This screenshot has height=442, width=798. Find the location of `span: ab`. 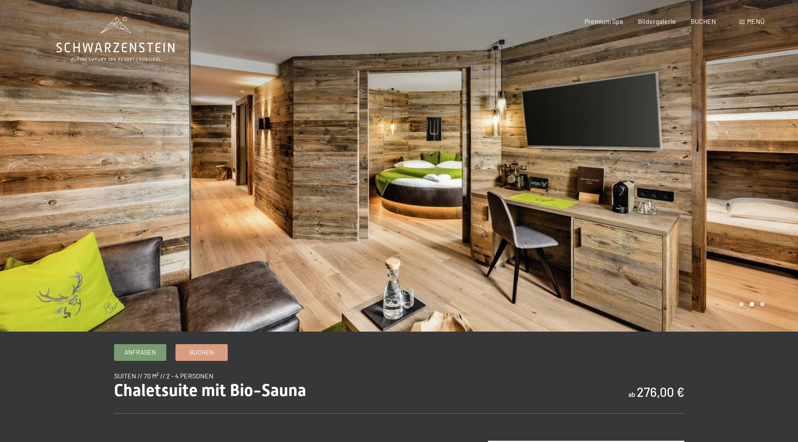

span: ab is located at coordinates (632, 394).